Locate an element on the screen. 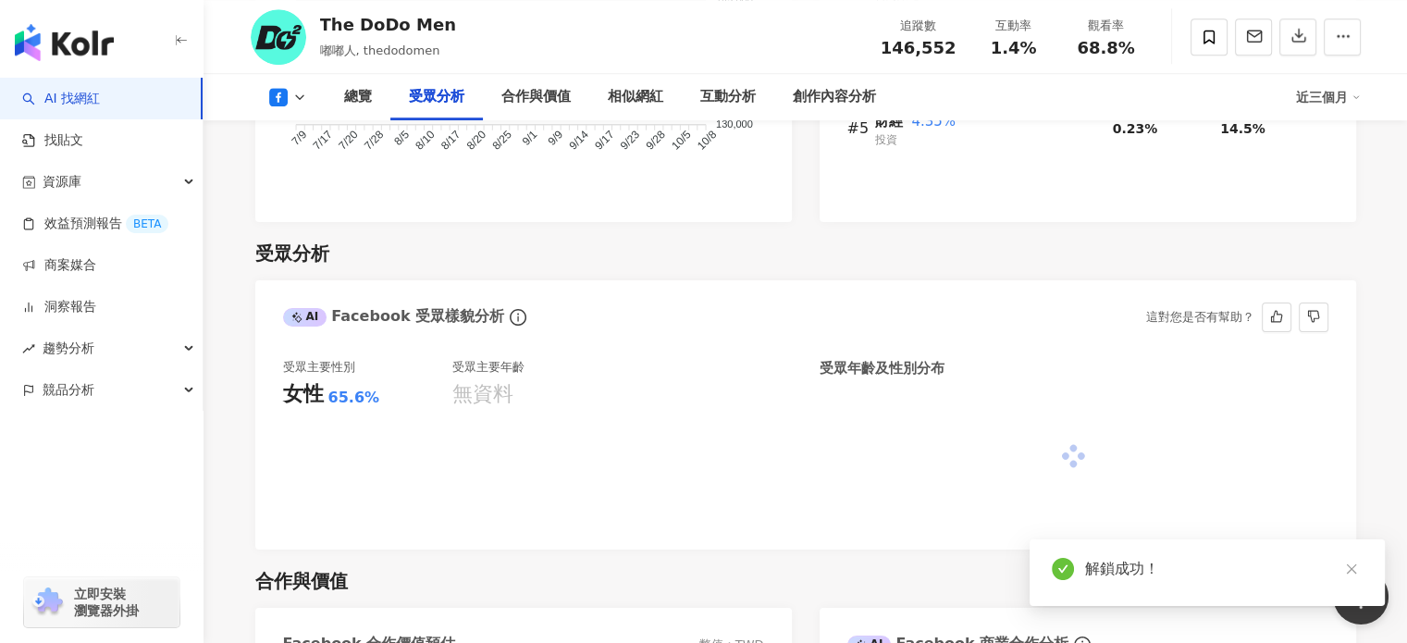  div: 近三個月 is located at coordinates (1328, 97).